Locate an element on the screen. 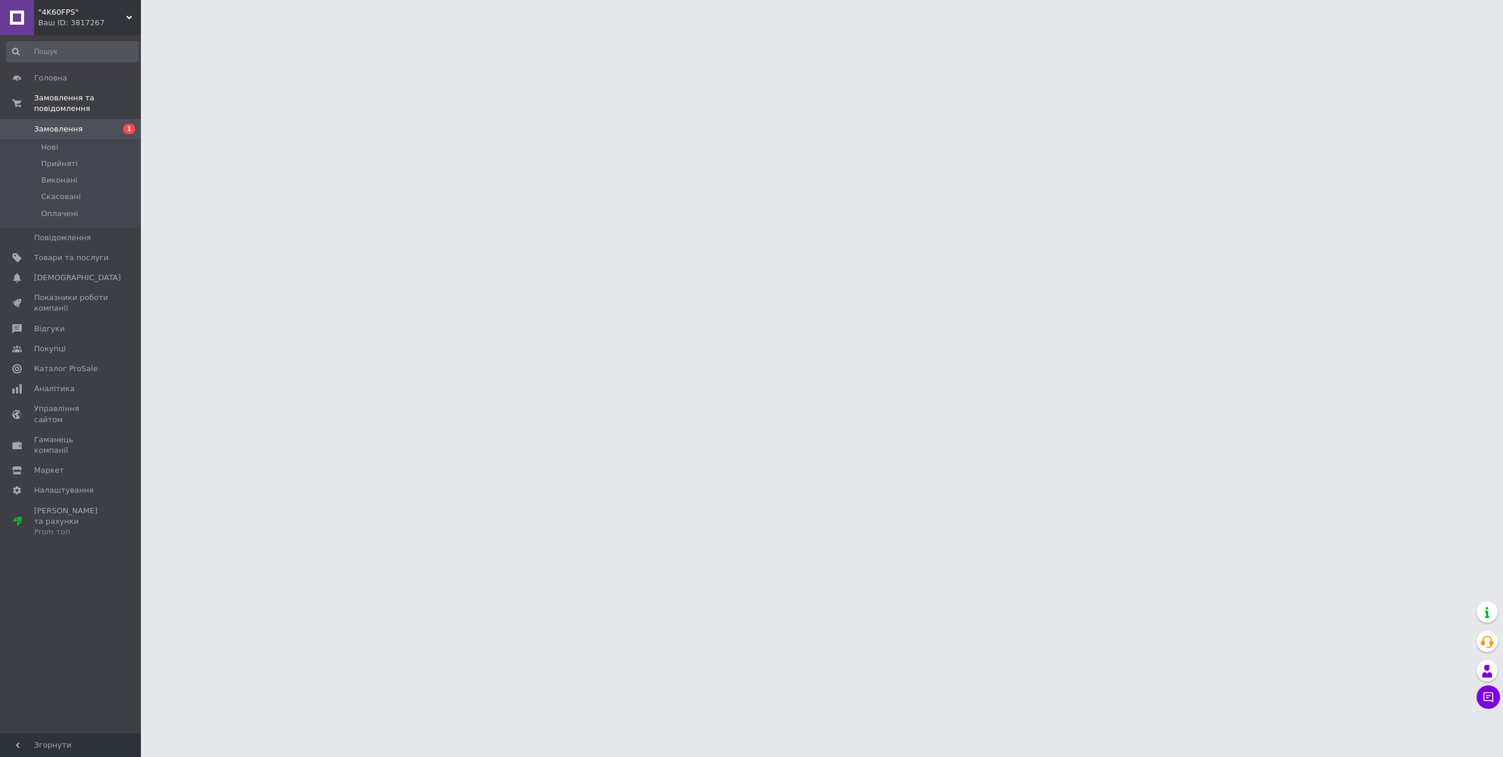  span: Повідомлення is located at coordinates (62, 238).